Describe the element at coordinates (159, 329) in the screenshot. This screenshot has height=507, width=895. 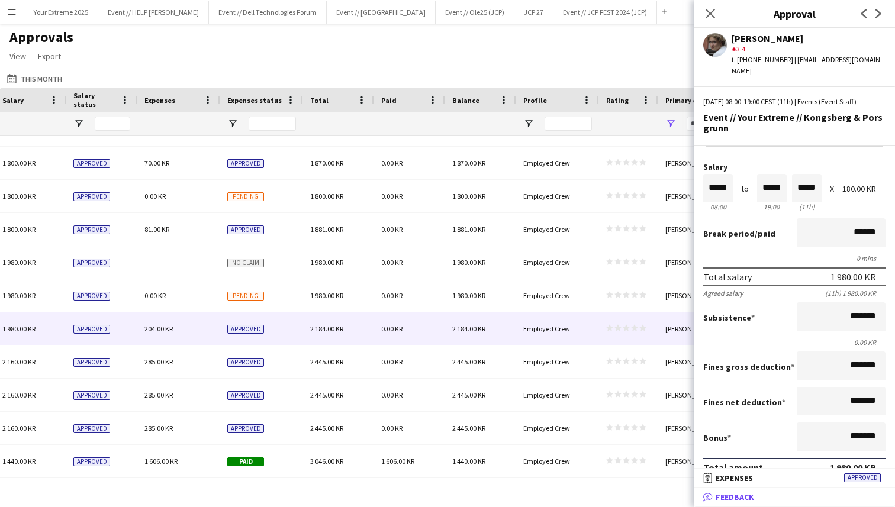
I see `span: 204.00 KR` at that location.